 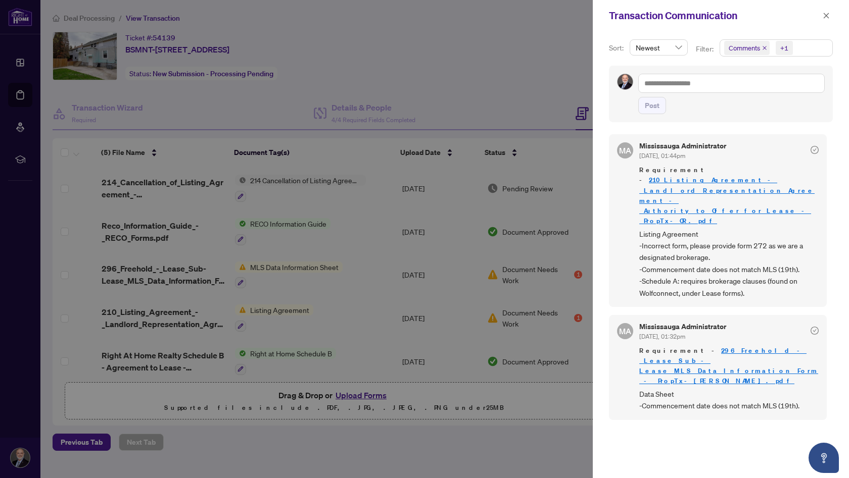 What do you see at coordinates (625, 82) in the screenshot?
I see `img: Profile Icon` at bounding box center [625, 82].